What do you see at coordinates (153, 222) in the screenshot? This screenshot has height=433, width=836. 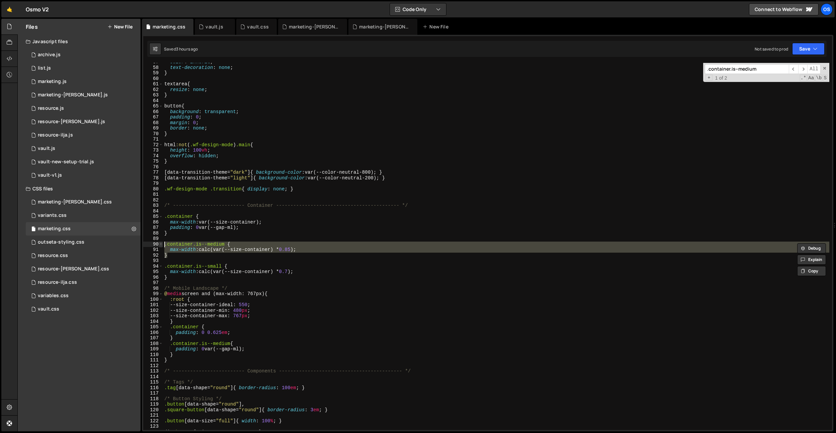 I see `div: 86` at bounding box center [153, 222].